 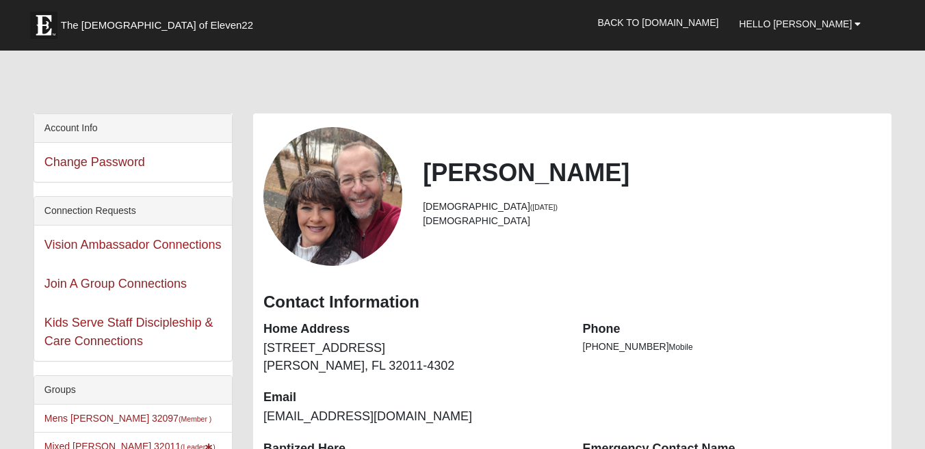 What do you see at coordinates (133, 211) in the screenshot?
I see `div: Connection Requests` at bounding box center [133, 211].